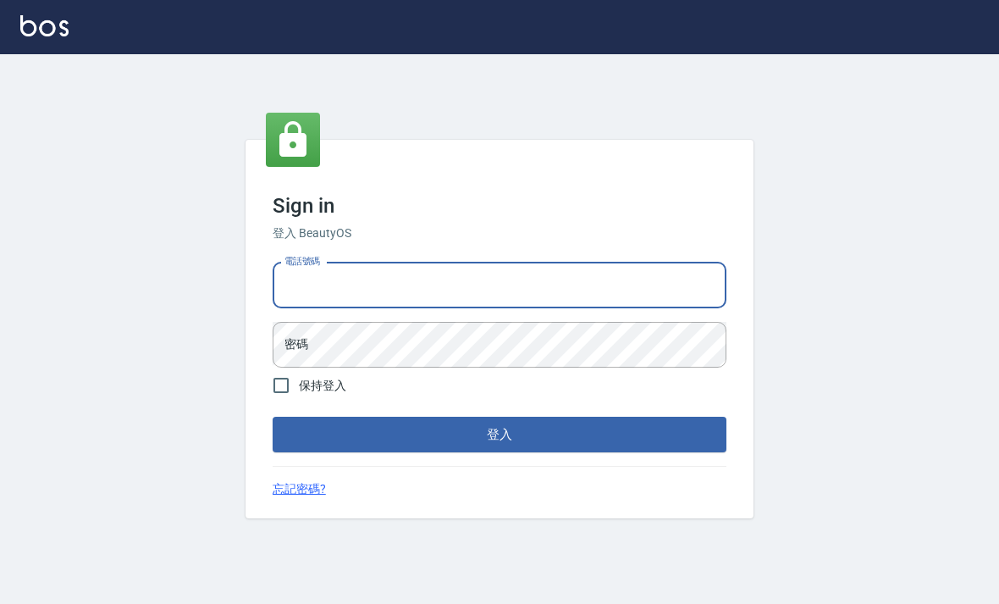 This screenshot has width=999, height=604. Describe the element at coordinates (500, 233) in the screenshot. I see `h6: 登入 BeautyOS` at that location.